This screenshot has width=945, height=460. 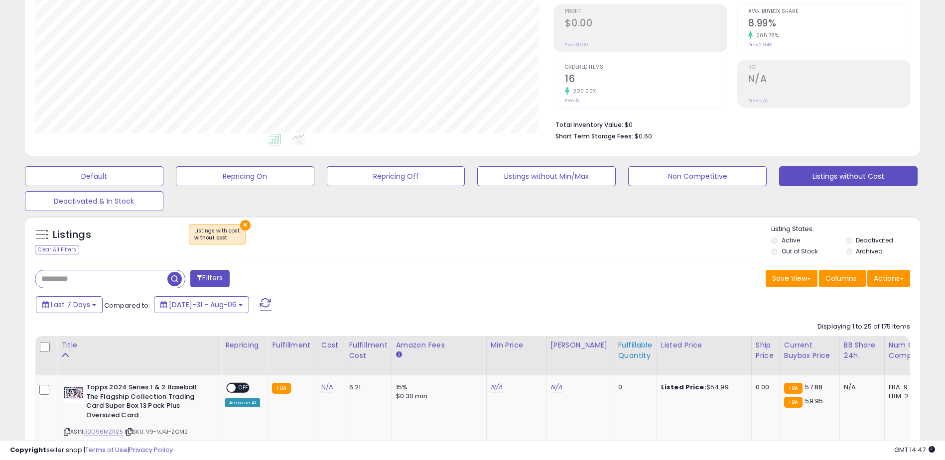 What do you see at coordinates (106, 450) in the screenshot?
I see `a: Terms of Use` at bounding box center [106, 450].